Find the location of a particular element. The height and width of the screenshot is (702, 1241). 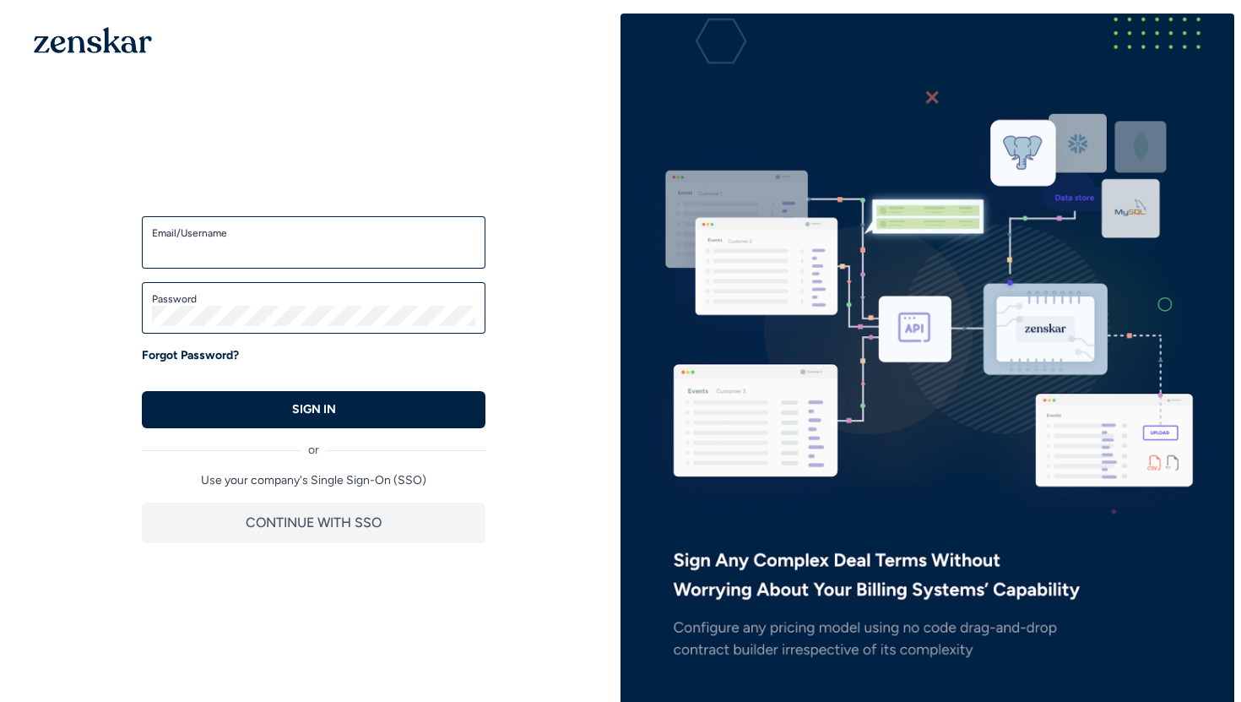

label: Email/Username is located at coordinates (313, 233).